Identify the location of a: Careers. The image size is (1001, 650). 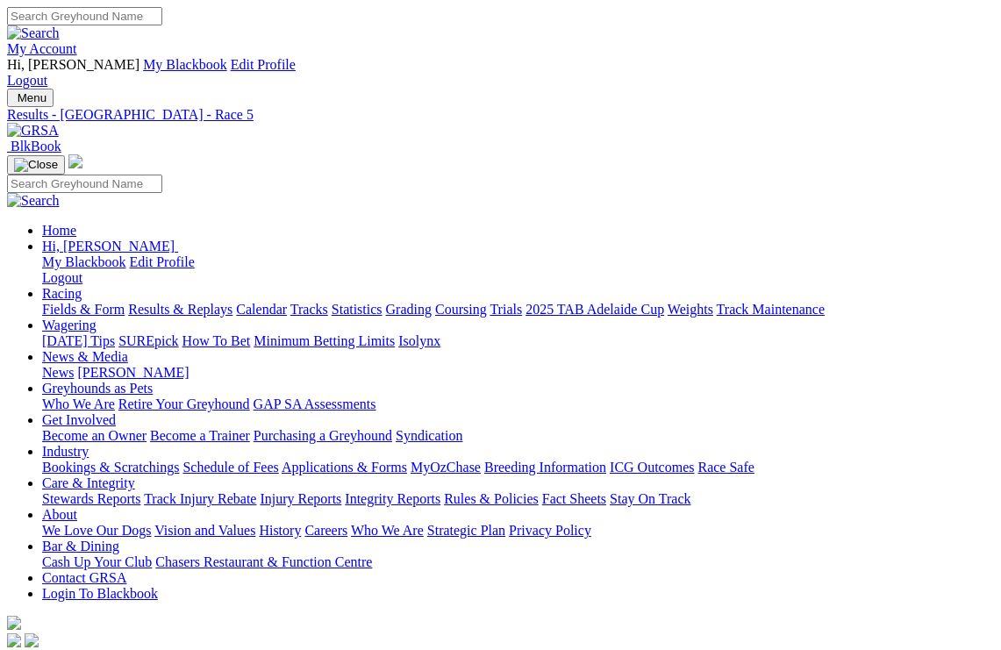
(326, 530).